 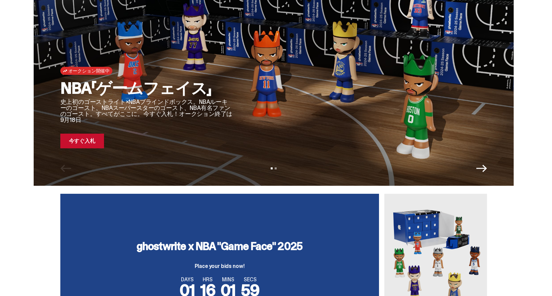 What do you see at coordinates (208, 279) in the screenshot?
I see `span: HRS` at bounding box center [208, 279].